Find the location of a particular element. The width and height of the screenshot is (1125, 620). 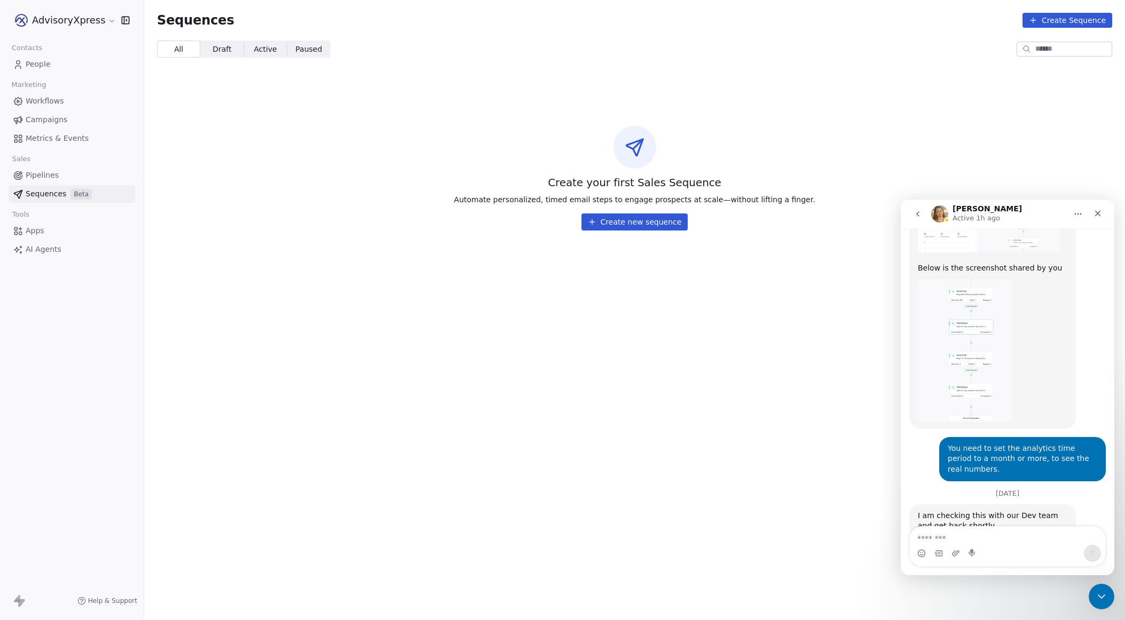

textarea: Message… is located at coordinates (107, 336).